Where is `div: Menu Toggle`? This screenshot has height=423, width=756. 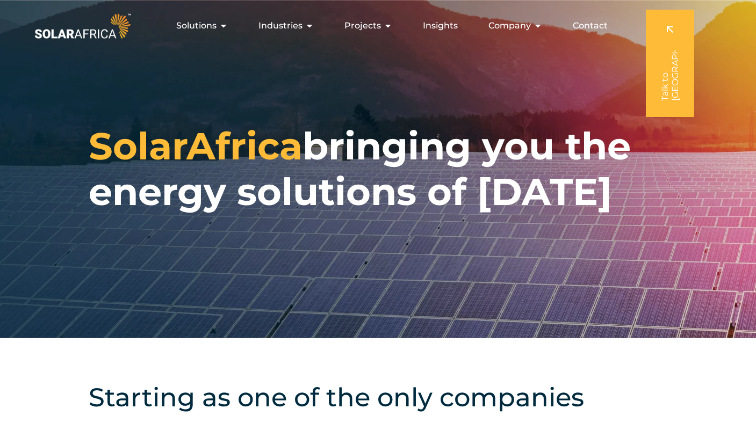 div: Menu Toggle is located at coordinates (374, 26).